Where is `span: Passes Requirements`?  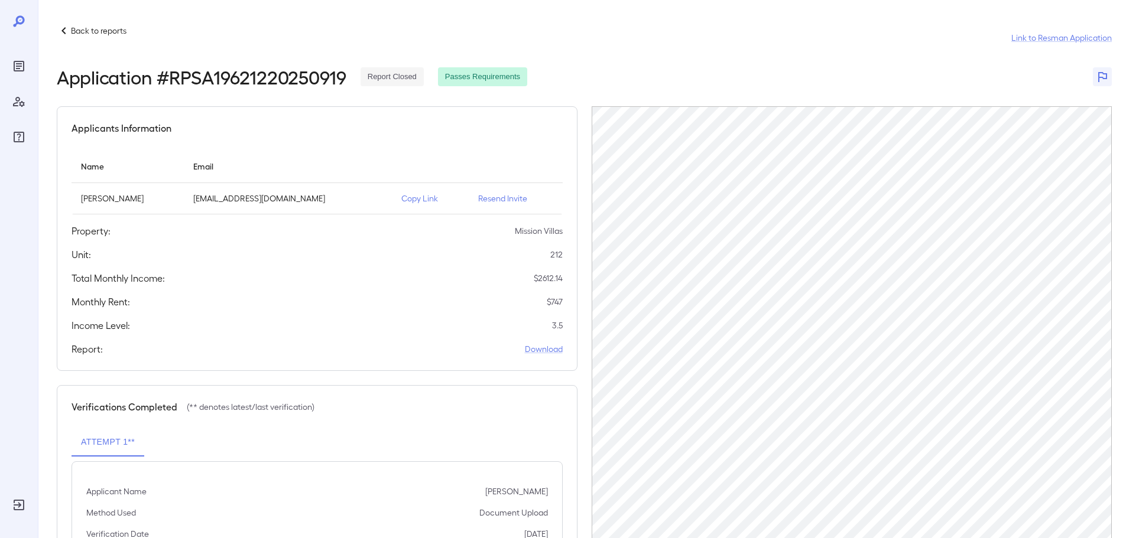
span: Passes Requirements is located at coordinates (482, 77).